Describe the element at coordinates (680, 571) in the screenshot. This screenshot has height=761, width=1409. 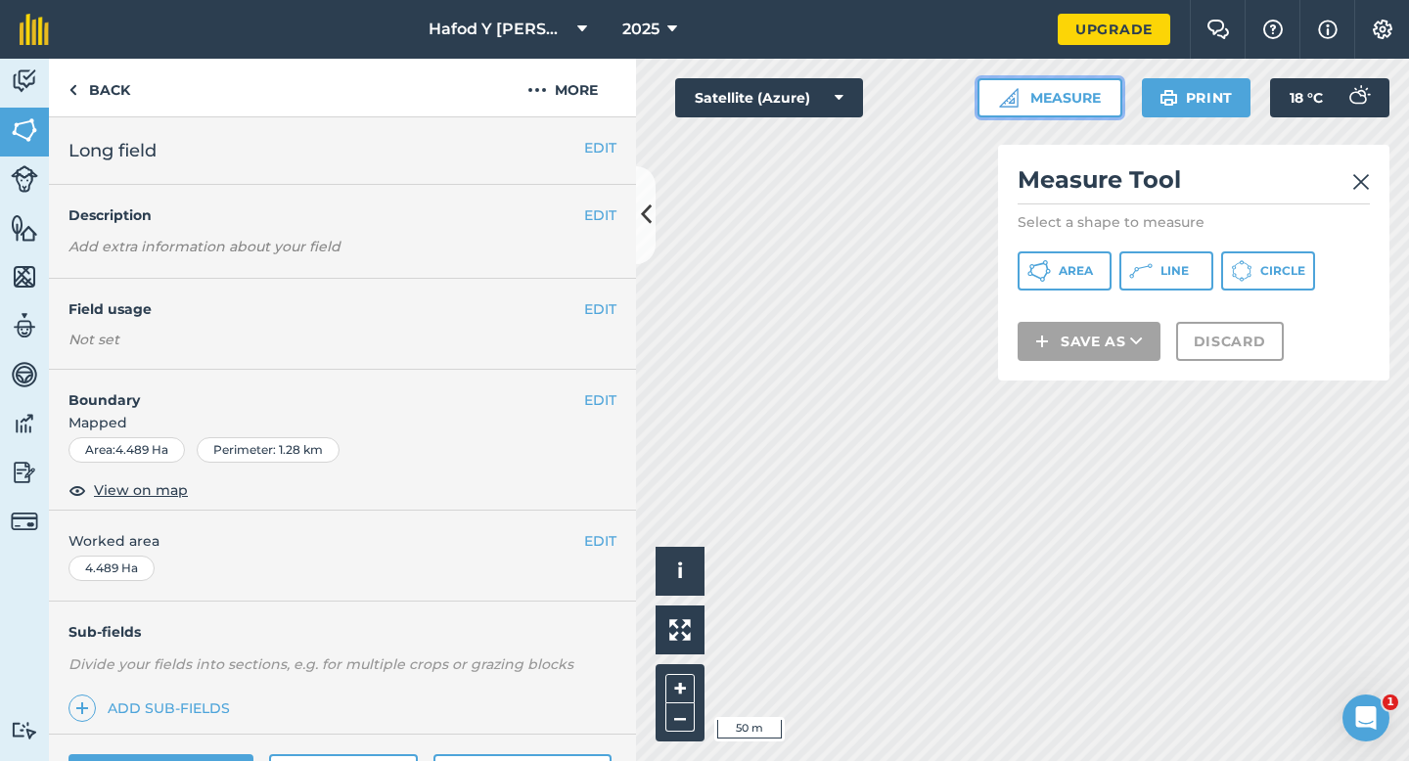
I see `span: i` at that location.